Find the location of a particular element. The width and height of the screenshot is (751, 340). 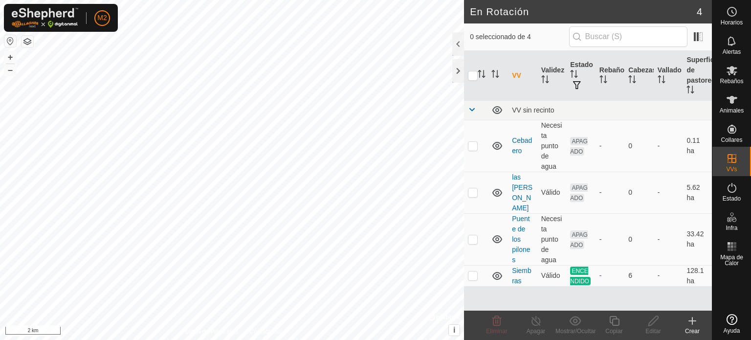

span: Horarios is located at coordinates (732, 23).